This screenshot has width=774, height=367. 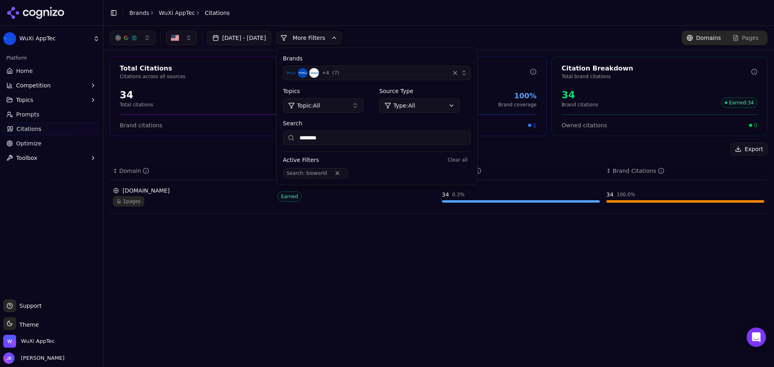 What do you see at coordinates (139, 13) in the screenshot?
I see `a: Brands` at bounding box center [139, 13].